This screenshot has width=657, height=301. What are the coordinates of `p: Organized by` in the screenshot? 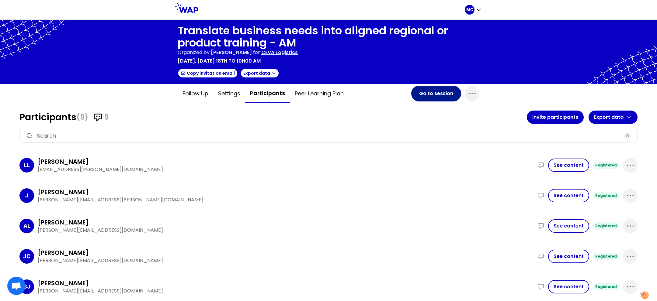 It's located at (193, 53).